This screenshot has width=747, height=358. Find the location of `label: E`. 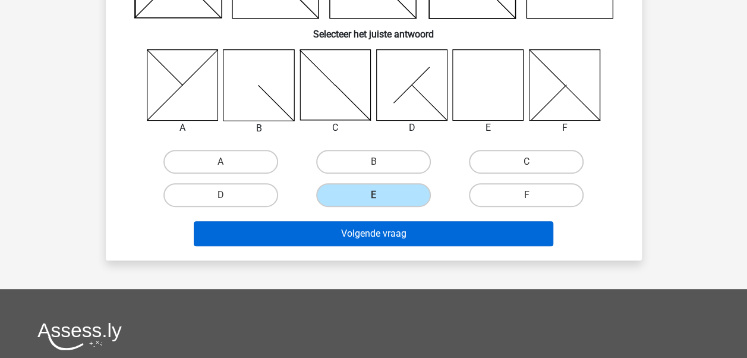

label: E is located at coordinates (373, 195).